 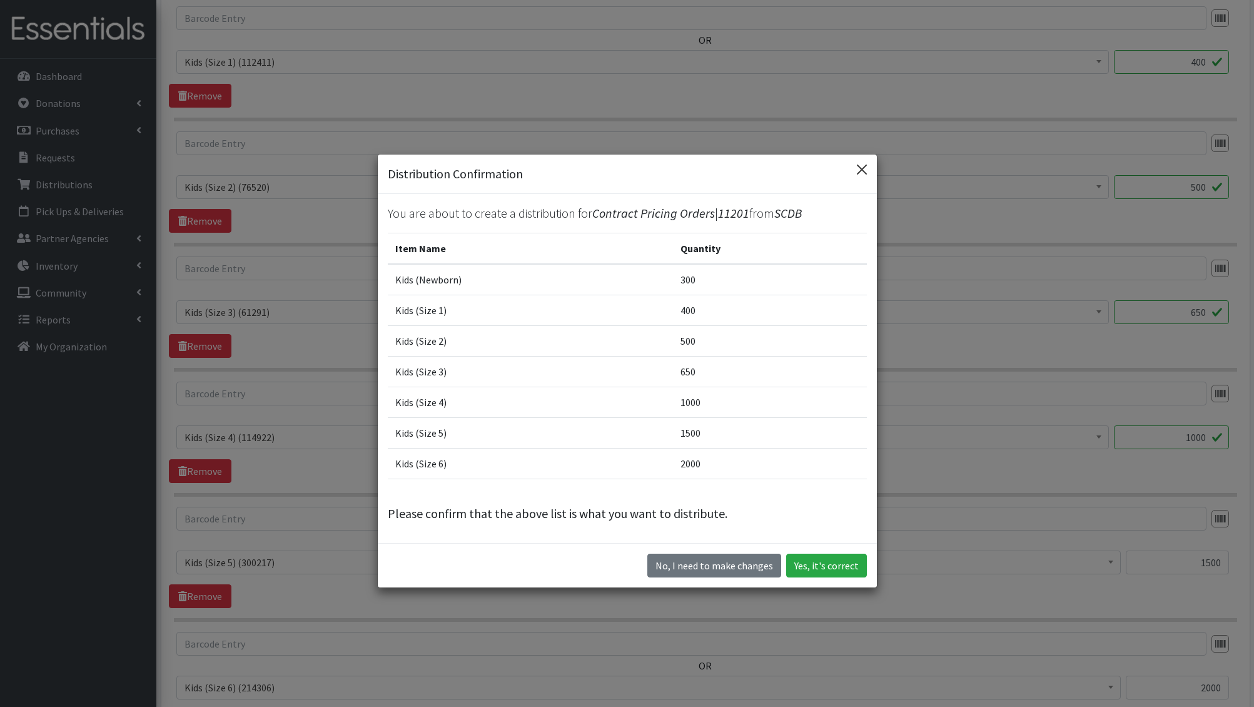 I want to click on th: Quantity, so click(x=769, y=249).